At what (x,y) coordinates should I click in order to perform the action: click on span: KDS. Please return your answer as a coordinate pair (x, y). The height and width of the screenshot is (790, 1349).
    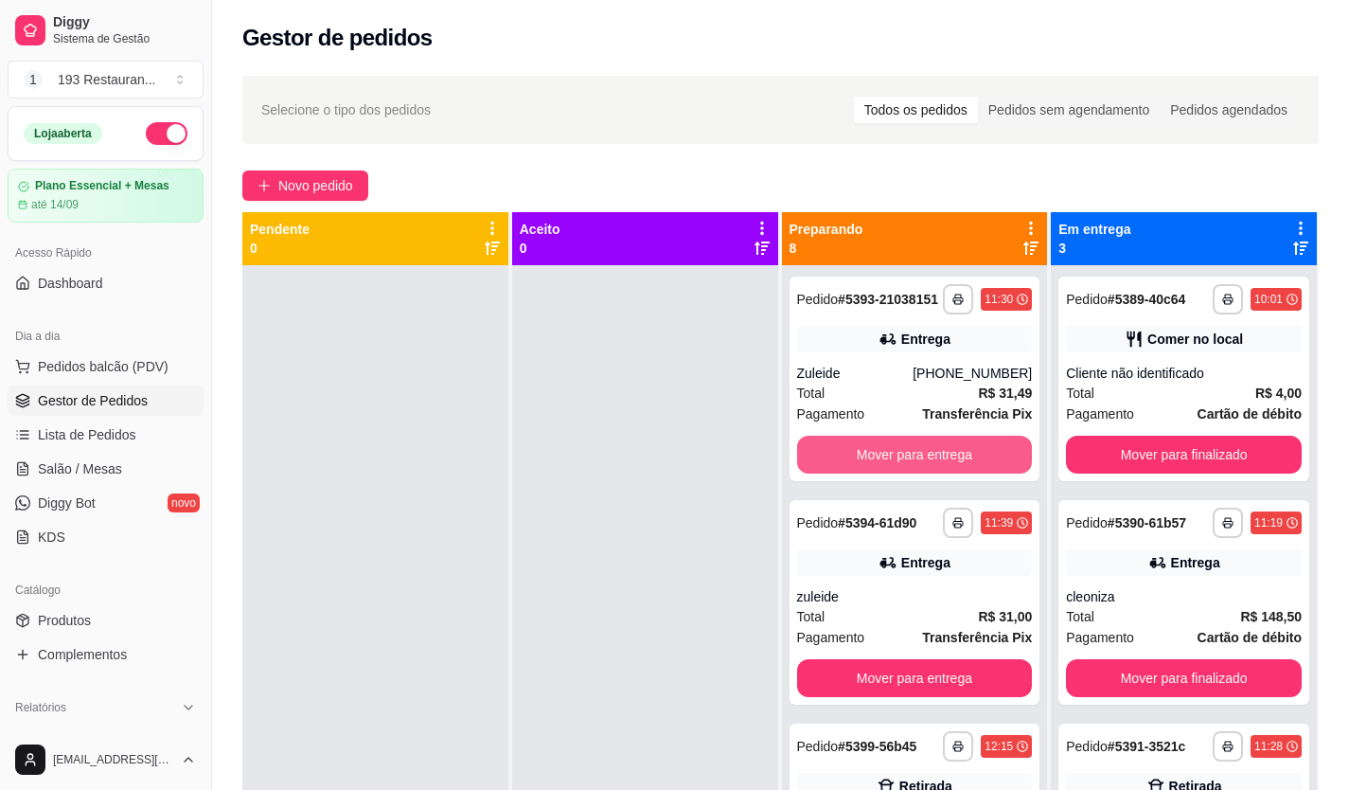
    Looking at the image, I should click on (51, 537).